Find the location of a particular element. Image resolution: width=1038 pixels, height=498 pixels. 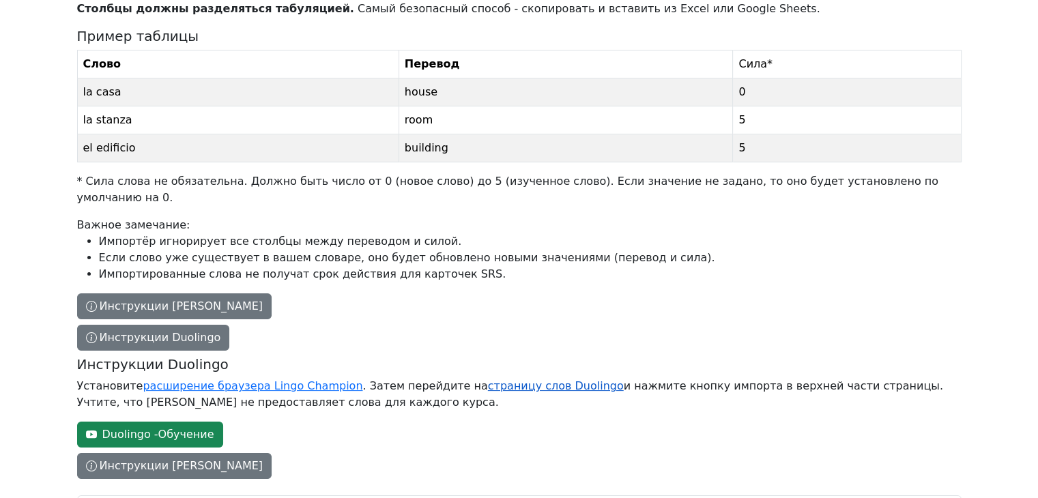

a: Duolingo -Обучение is located at coordinates (150, 435).